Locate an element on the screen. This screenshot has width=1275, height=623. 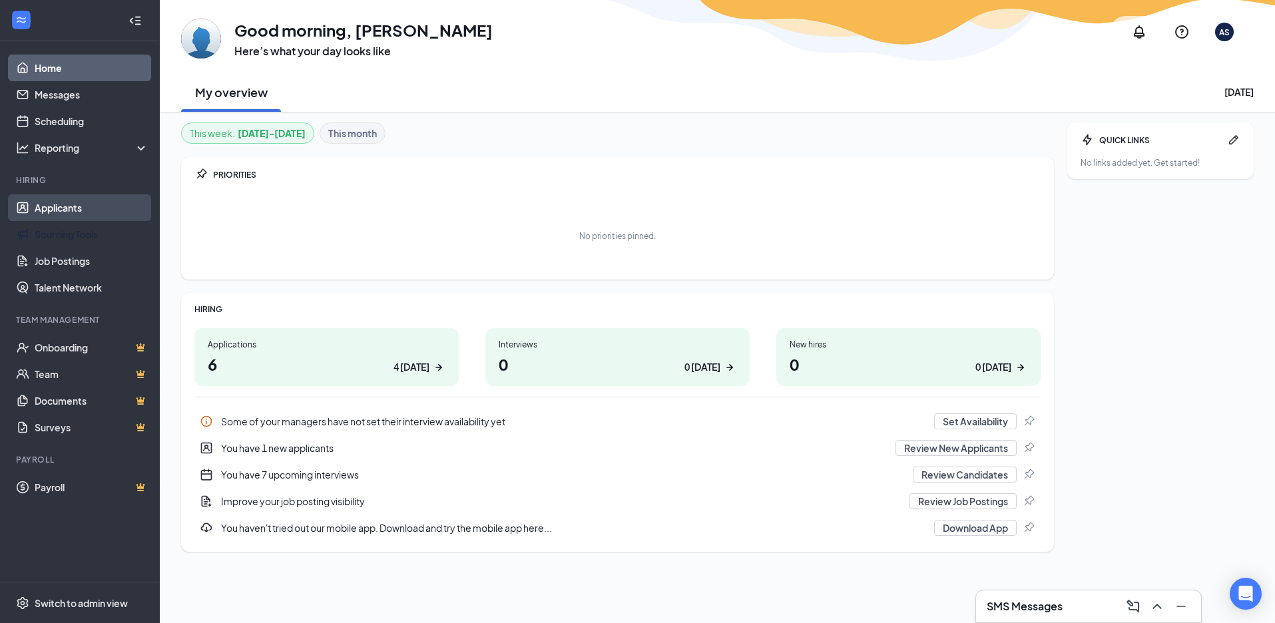
div: New hires is located at coordinates (908, 344).